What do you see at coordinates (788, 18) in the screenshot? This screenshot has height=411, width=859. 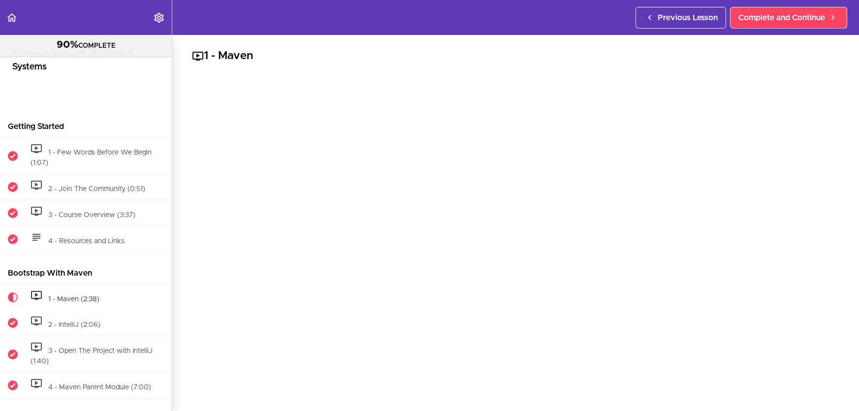 I see `a: Complete and Continue` at bounding box center [788, 18].